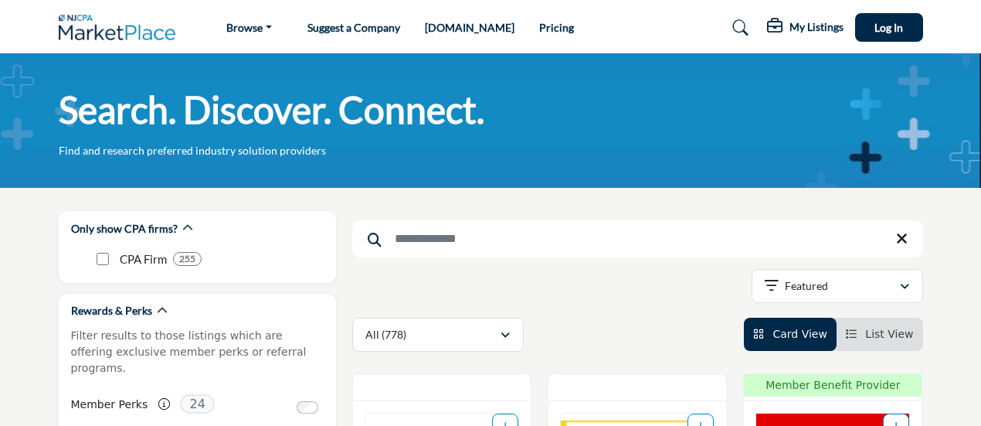 The height and width of the screenshot is (426, 981). Describe the element at coordinates (307, 407) in the screenshot. I see `input: Switch to Member Perks` at that location.